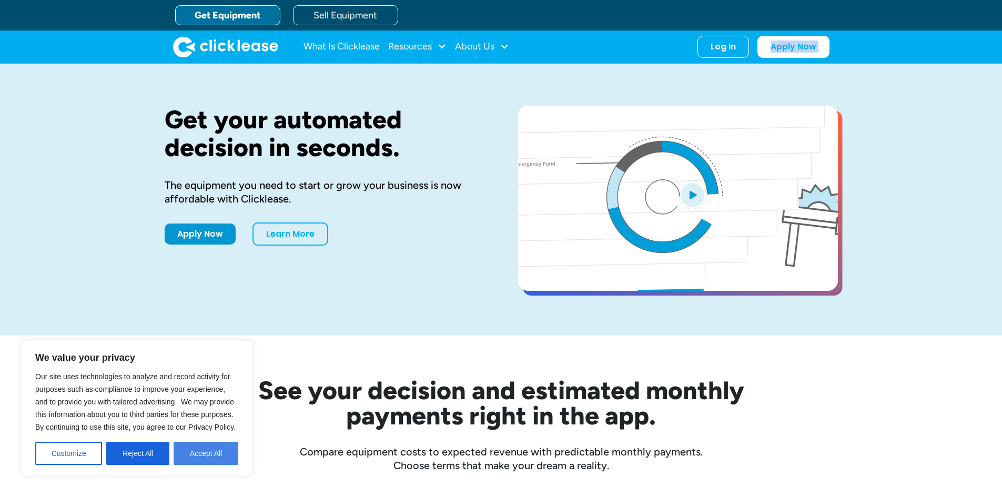 The height and width of the screenshot is (497, 1002). Describe the element at coordinates (290, 234) in the screenshot. I see `a: Learn More` at that location.